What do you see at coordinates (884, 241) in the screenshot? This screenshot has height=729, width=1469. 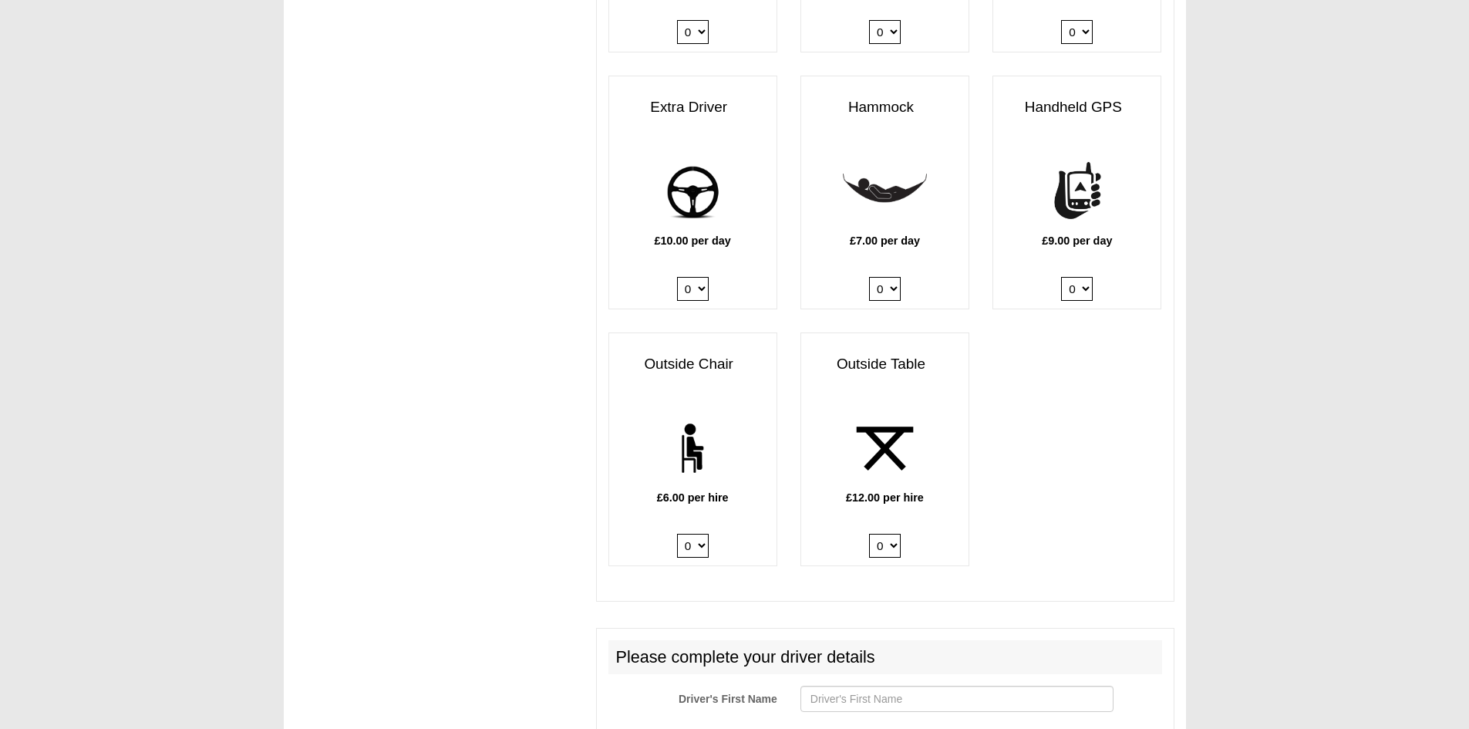 I see `b: £7.00 per day` at bounding box center [884, 241].